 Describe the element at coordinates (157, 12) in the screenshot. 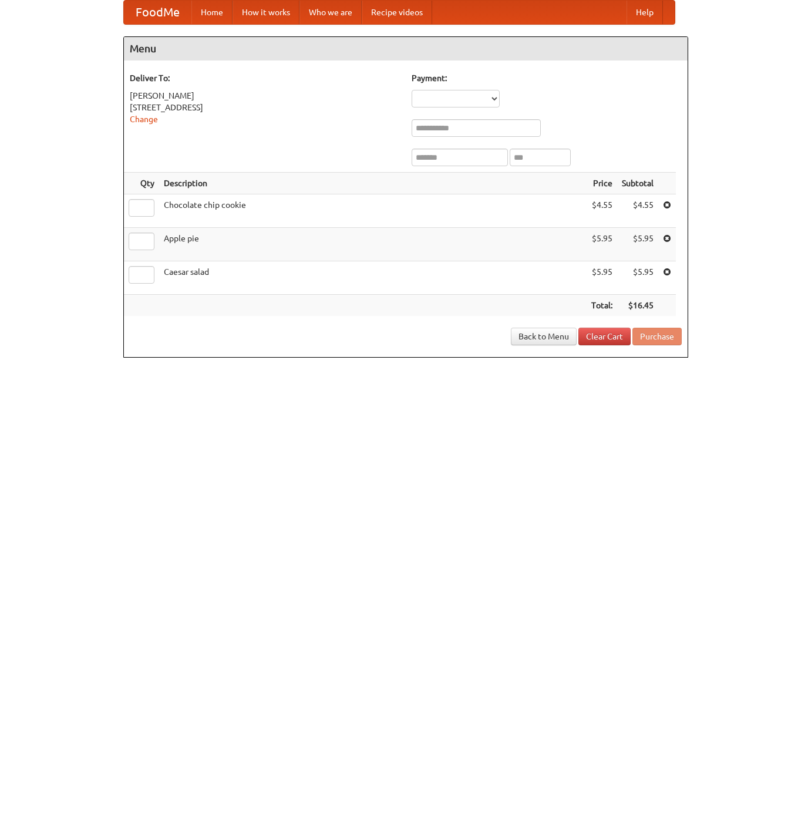

I see `a: FoodMe` at that location.